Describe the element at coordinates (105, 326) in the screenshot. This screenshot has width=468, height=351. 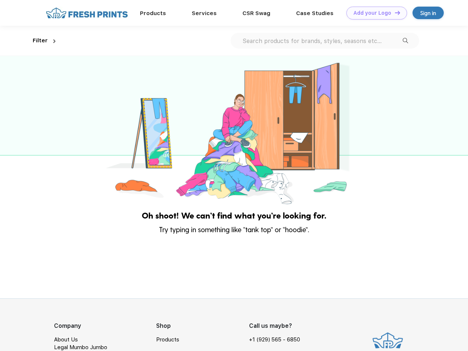
I see `div: Company` at that location.